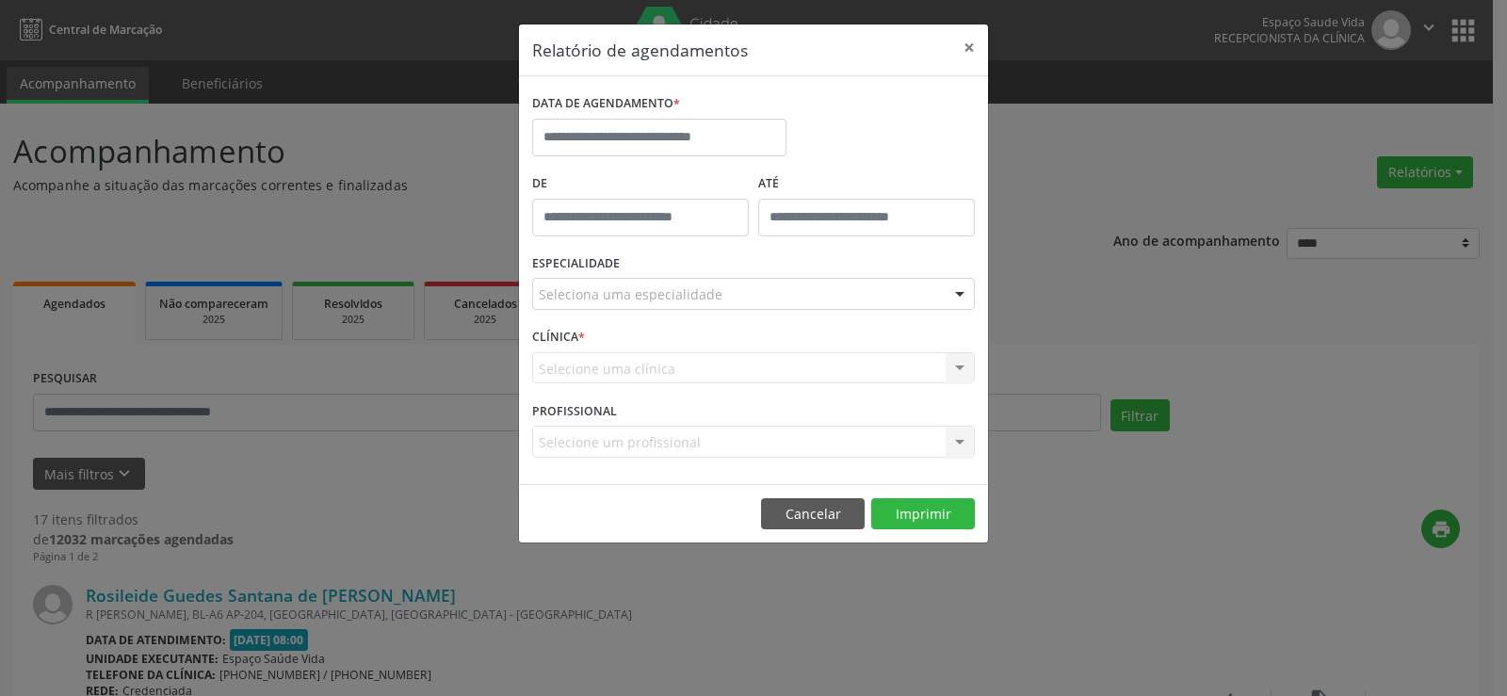  Describe the element at coordinates (605, 104) in the screenshot. I see `label: DATA DE AGENDAMENTO` at that location.